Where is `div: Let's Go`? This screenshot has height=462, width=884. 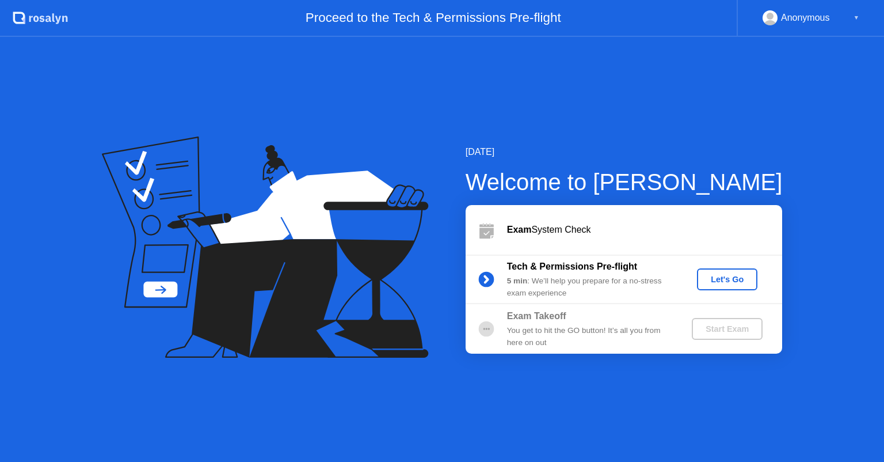 div: Let's Go is located at coordinates (727, 279).